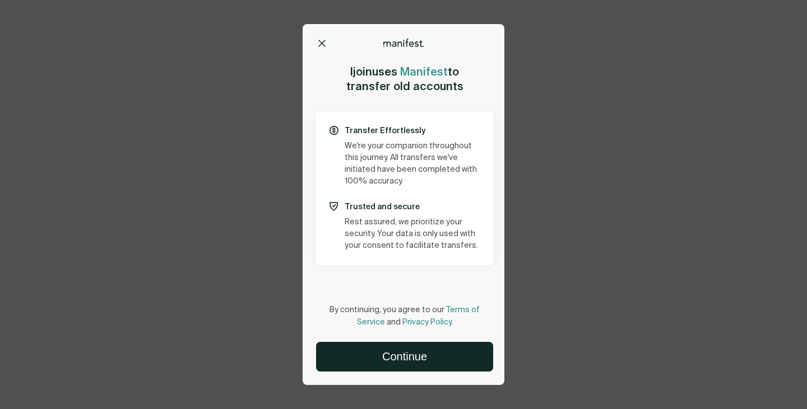 This screenshot has width=807, height=409. Describe the element at coordinates (423, 72) in the screenshot. I see `span: Manifest` at that location.